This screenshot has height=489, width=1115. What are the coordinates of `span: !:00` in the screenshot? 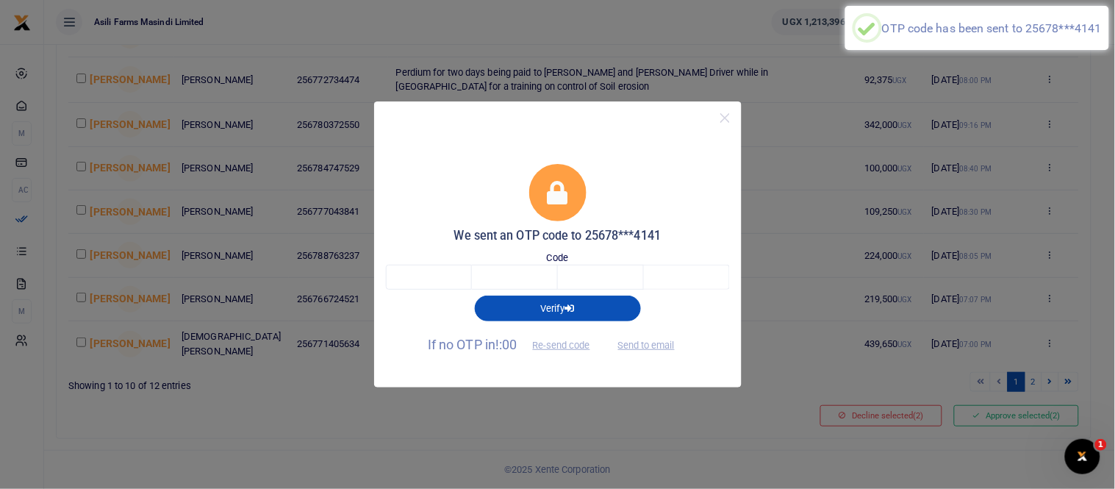 It's located at (506, 344).